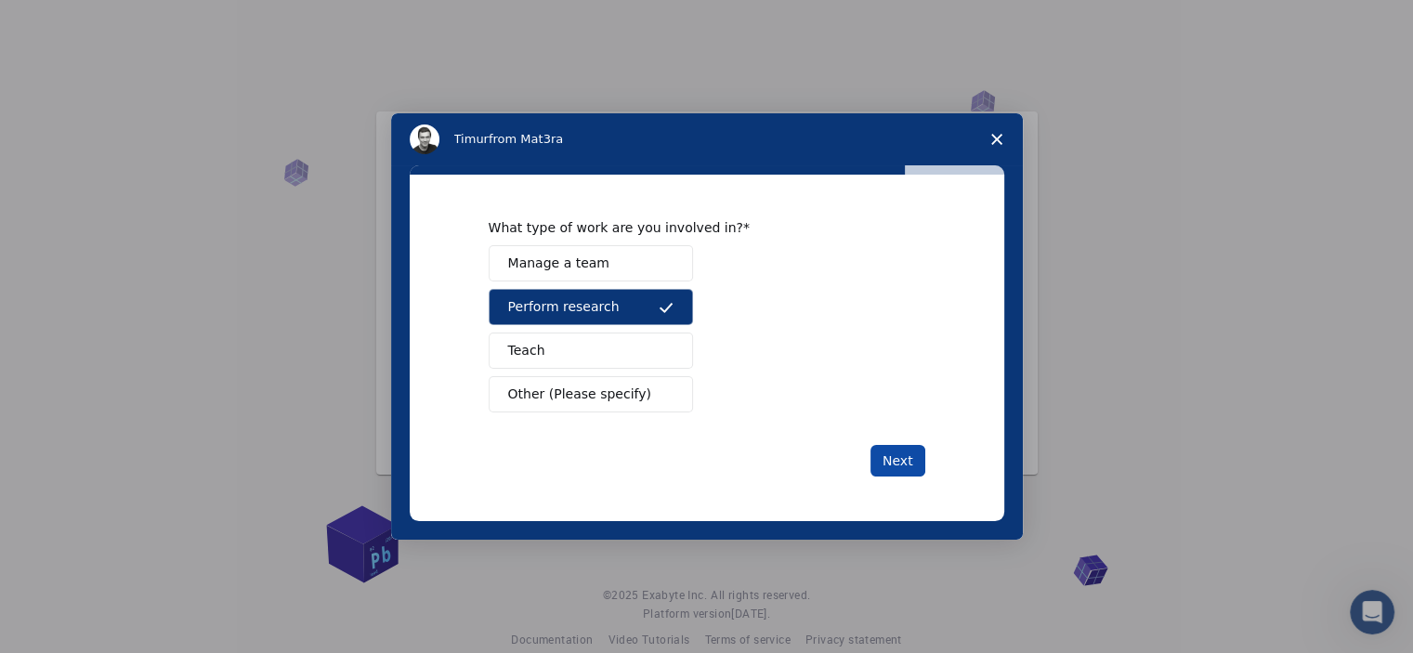  Describe the element at coordinates (71, 21) in the screenshot. I see `span: Support` at that location.